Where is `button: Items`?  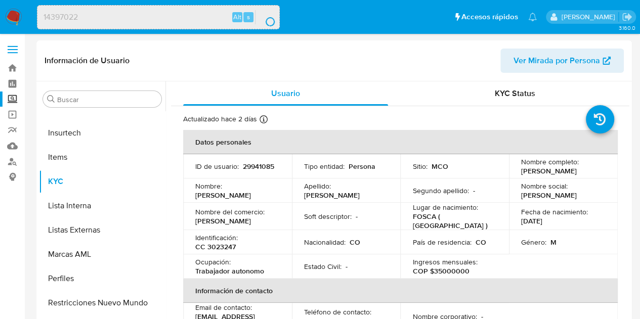 button: Items is located at coordinates (102, 157).